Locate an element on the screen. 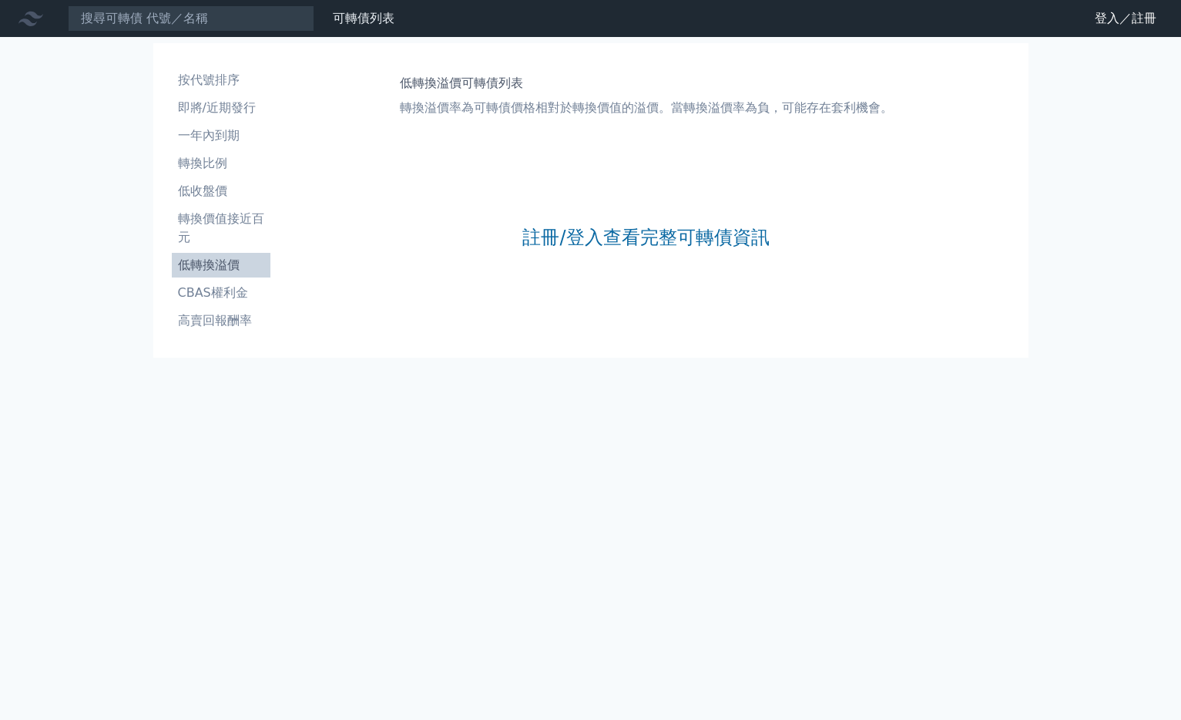  a: 高賣回報酬率 is located at coordinates (221, 321).